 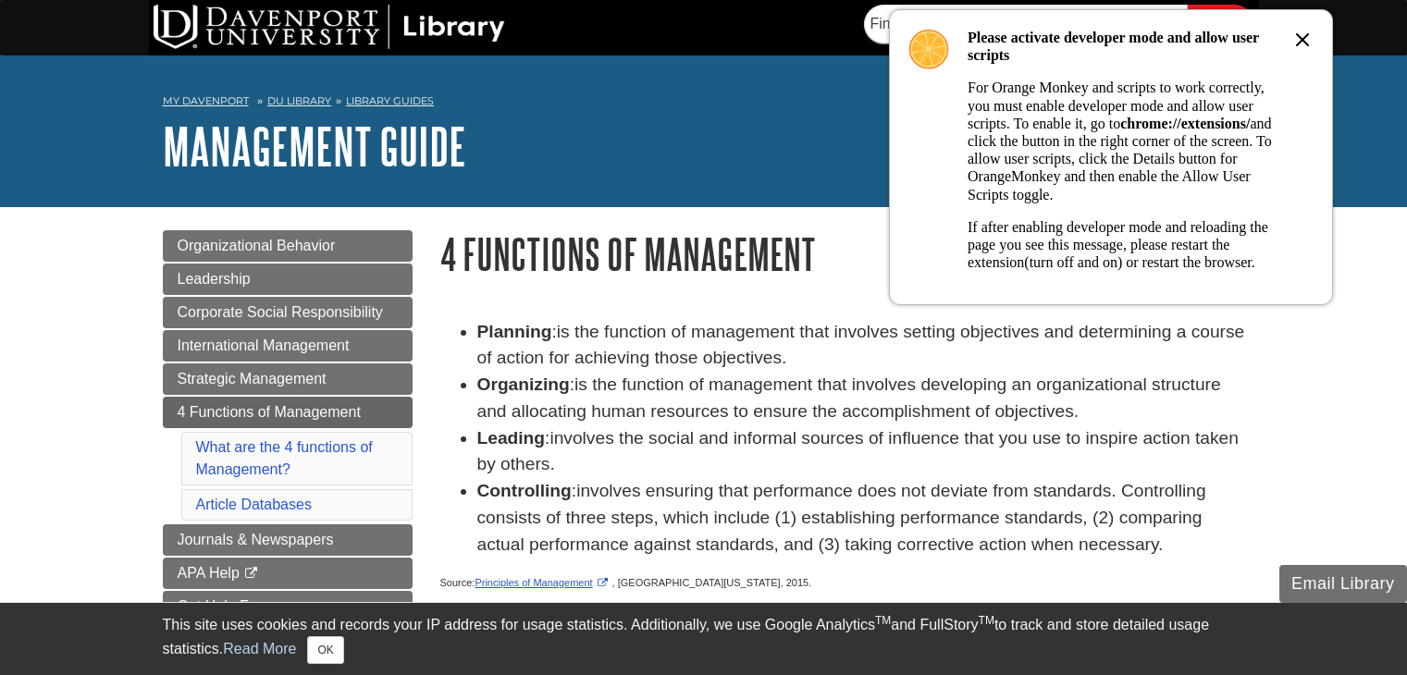 What do you see at coordinates (929, 49) in the screenshot?
I see `img: OrangeMonkey Logo` at bounding box center [929, 49].